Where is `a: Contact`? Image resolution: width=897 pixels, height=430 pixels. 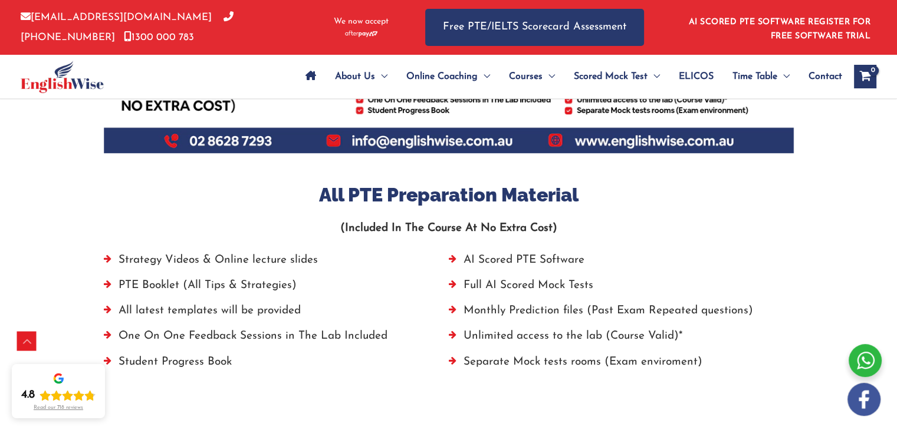
a: Contact is located at coordinates (820, 77).